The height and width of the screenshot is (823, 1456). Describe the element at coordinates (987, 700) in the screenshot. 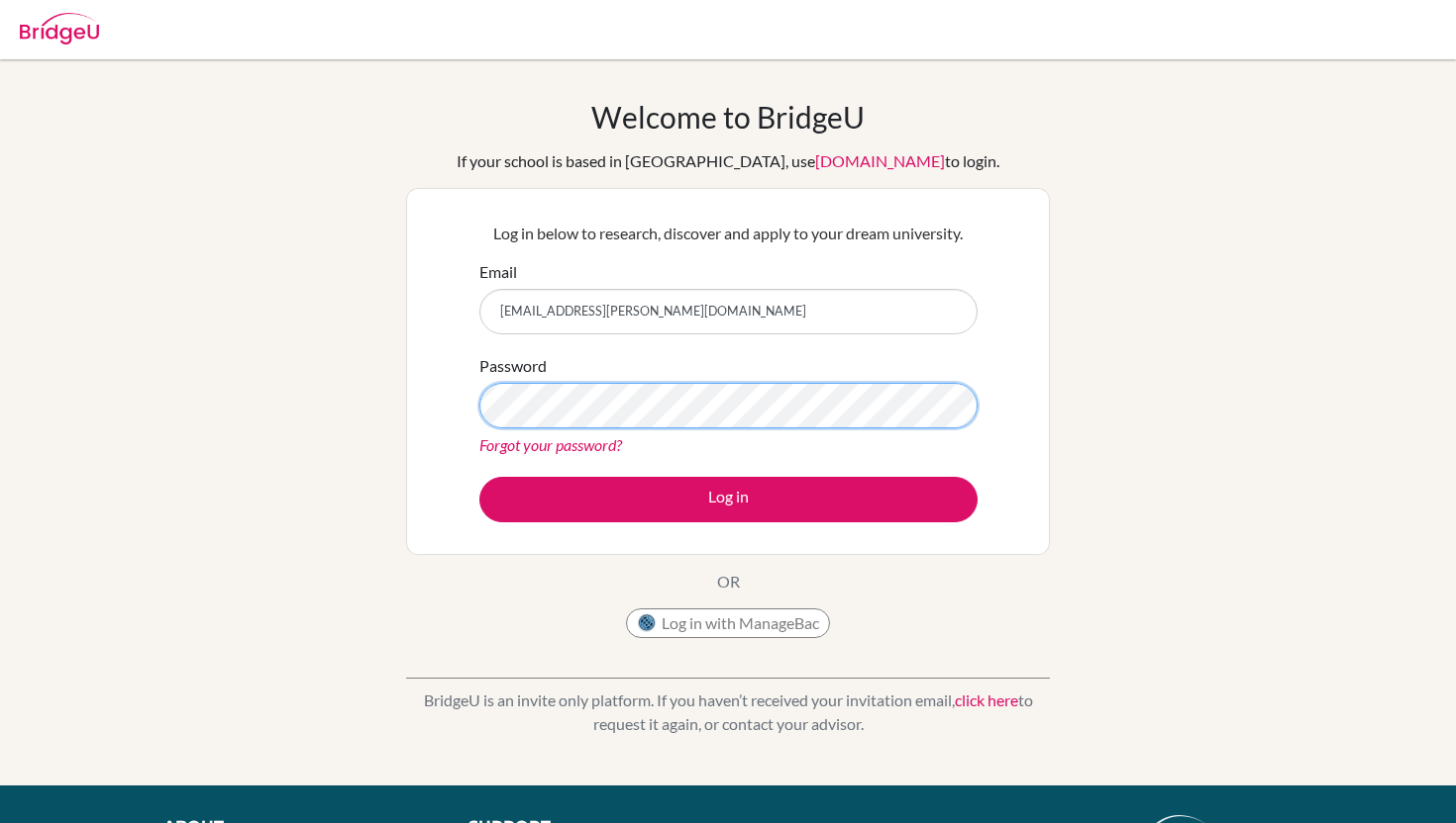

I see `a: click here` at that location.